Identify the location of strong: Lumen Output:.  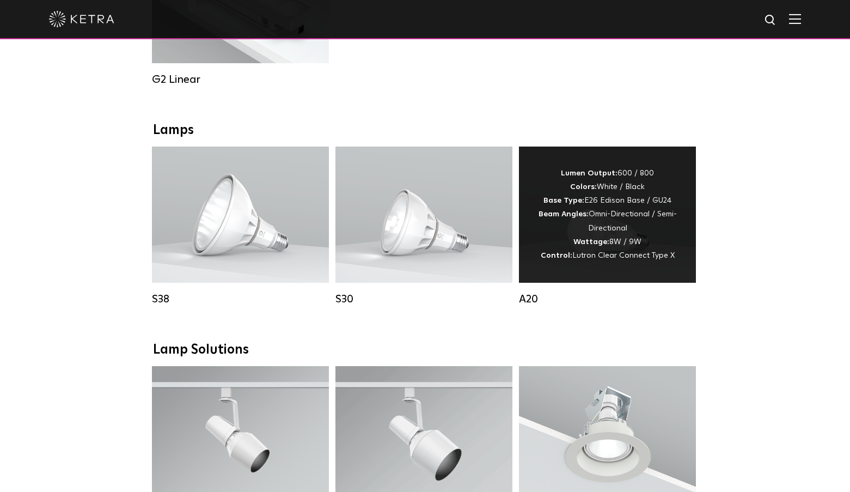
(589, 173).